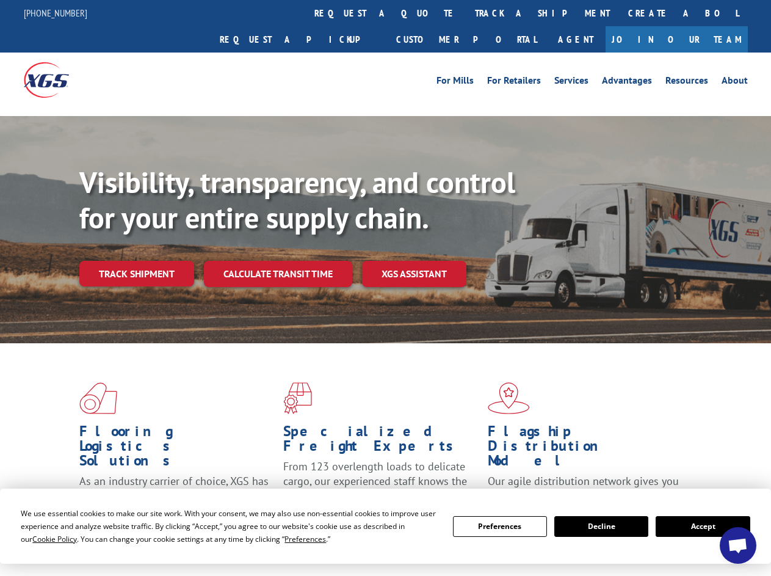 This screenshot has height=576, width=771. What do you see at coordinates (174, 495) in the screenshot?
I see `span: As an industry carrier of choice, XGS has brought innovation and dedication to flooring logistics...` at bounding box center [174, 495].